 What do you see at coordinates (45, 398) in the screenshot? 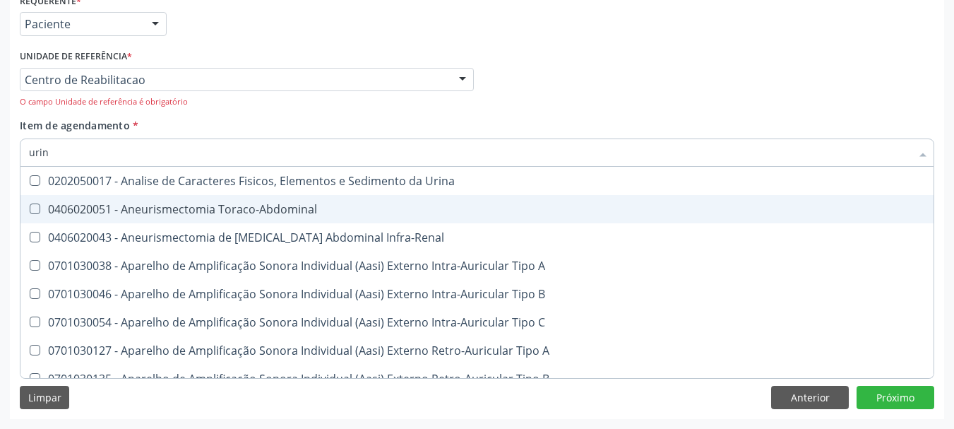
I see `button: Limpar` at bounding box center [45, 398].